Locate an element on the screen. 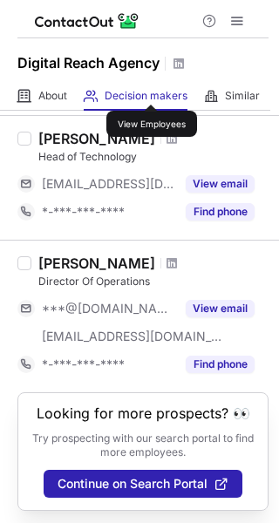 The width and height of the screenshot is (279, 523). div: Head of Technology is located at coordinates (153, 157).